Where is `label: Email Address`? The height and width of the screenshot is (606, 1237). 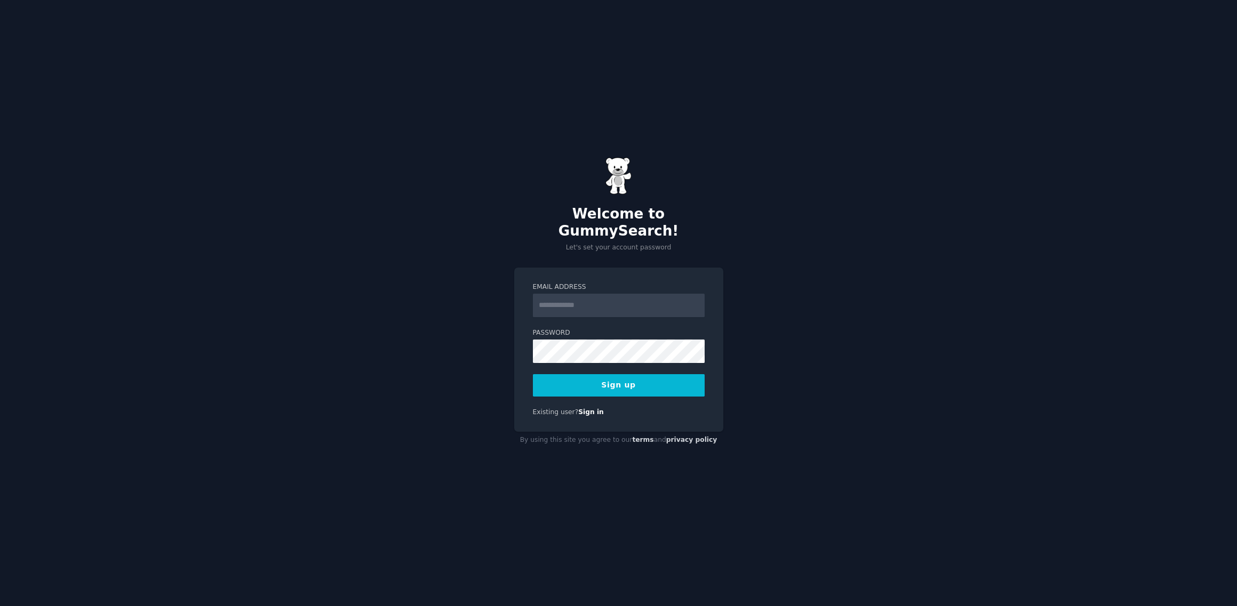
label: Email Address is located at coordinates (619, 287).